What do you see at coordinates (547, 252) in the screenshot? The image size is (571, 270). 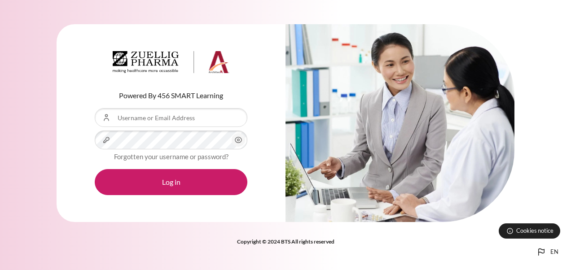 I see `button: Languages` at bounding box center [547, 252].